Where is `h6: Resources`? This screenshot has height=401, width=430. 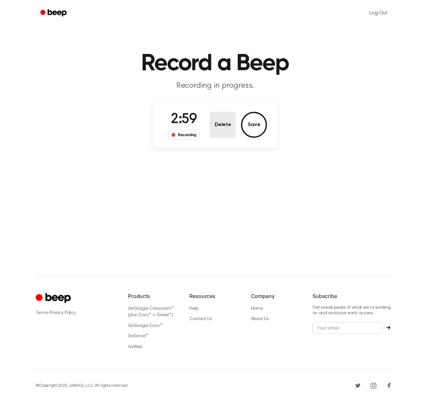 h6: Resources is located at coordinates (215, 296).